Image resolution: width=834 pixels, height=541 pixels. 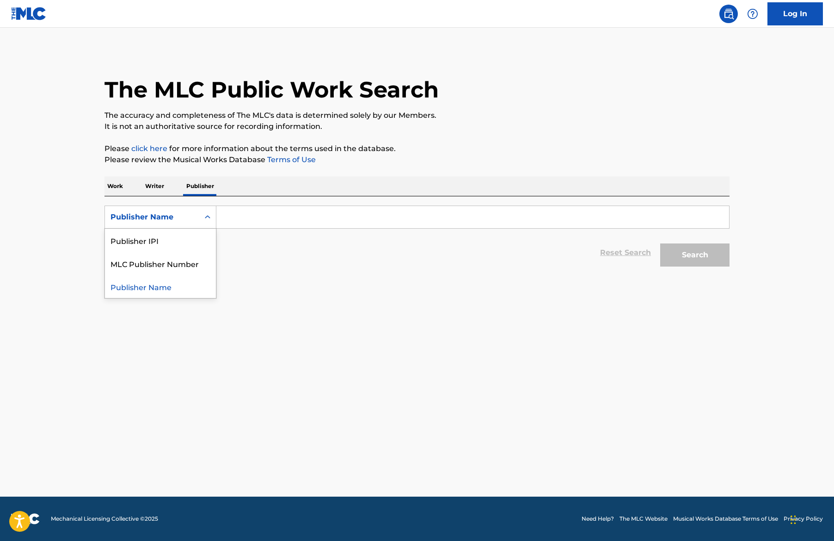 What do you see at coordinates (728, 14) in the screenshot?
I see `img: search` at bounding box center [728, 14].